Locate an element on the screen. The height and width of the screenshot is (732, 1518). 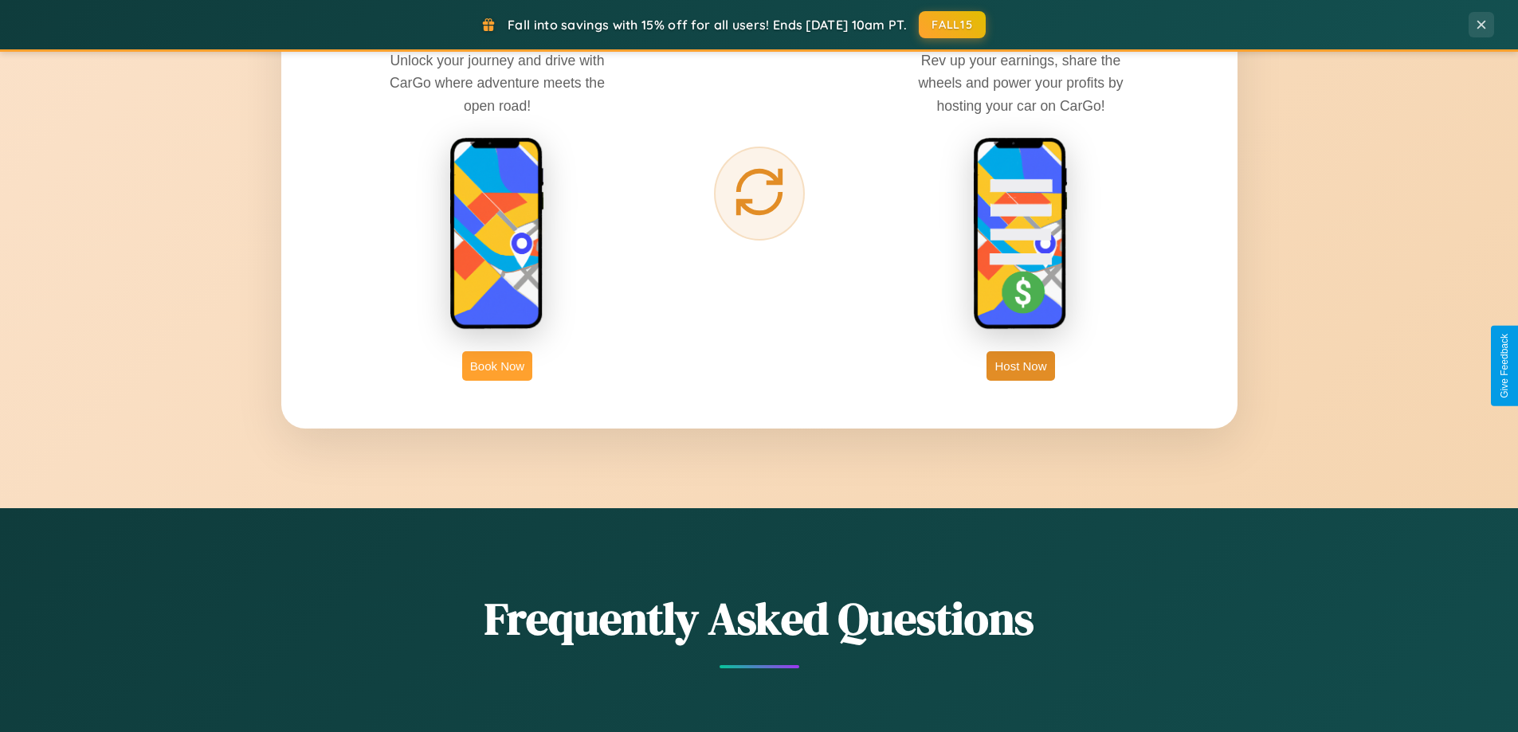
button: Book Now is located at coordinates (497, 366).